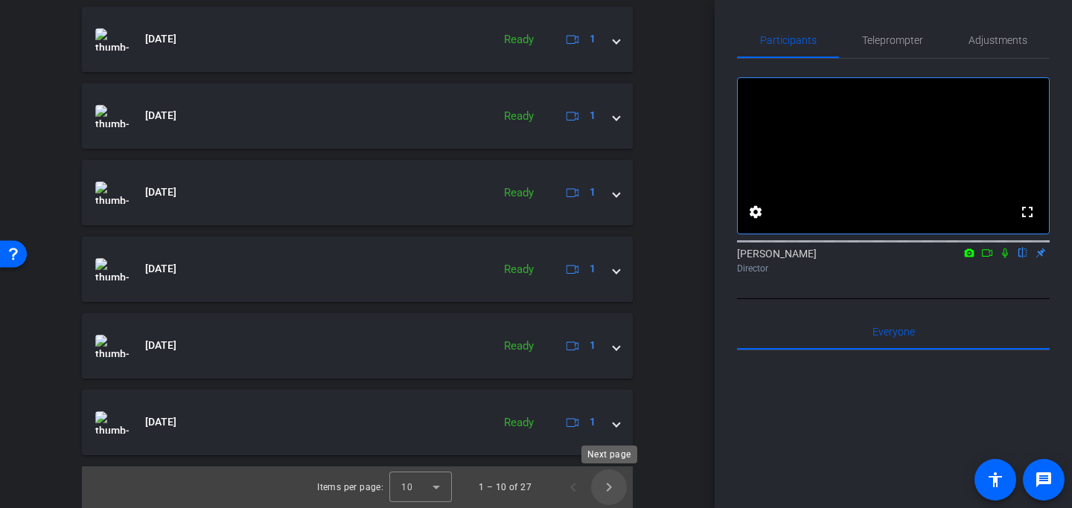  Describe the element at coordinates (755, 212) in the screenshot. I see `mat-icon: settings` at that location.